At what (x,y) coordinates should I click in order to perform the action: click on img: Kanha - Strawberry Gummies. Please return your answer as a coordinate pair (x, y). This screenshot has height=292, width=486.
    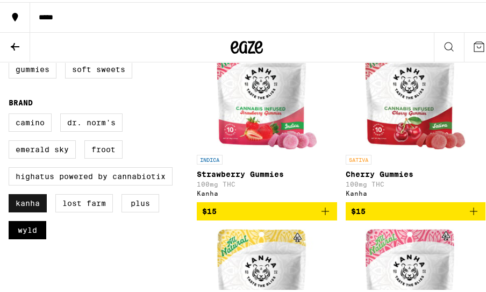
    Looking at the image, I should click on (267, 94).